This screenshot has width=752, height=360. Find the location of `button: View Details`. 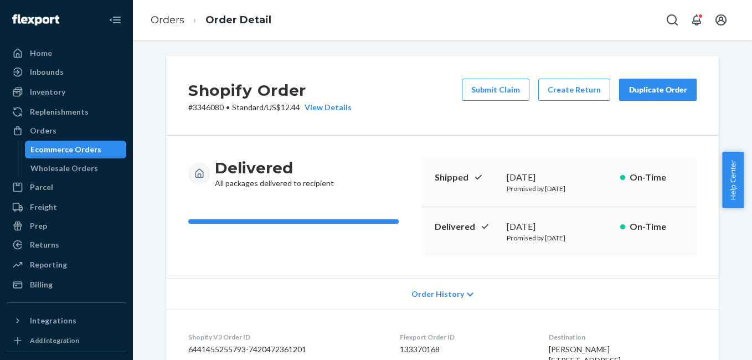

button: View Details is located at coordinates (325, 107).